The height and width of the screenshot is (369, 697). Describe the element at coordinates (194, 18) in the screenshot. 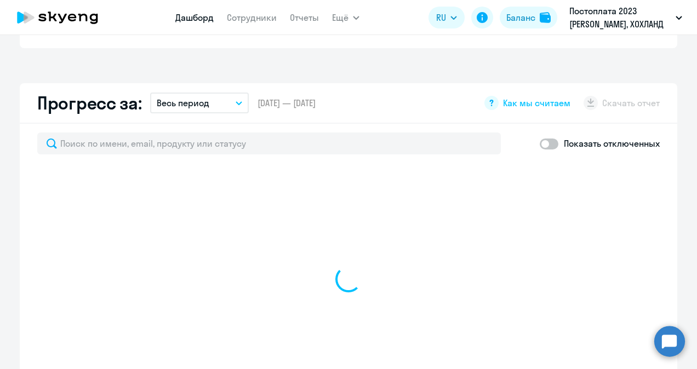

I see `a: Дашборд` at that location.